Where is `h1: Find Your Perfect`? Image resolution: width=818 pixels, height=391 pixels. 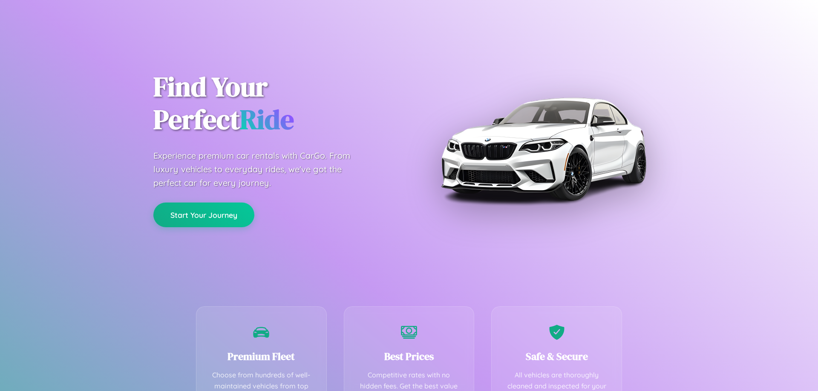
h1: Find Your Perfect is located at coordinates (275, 103).